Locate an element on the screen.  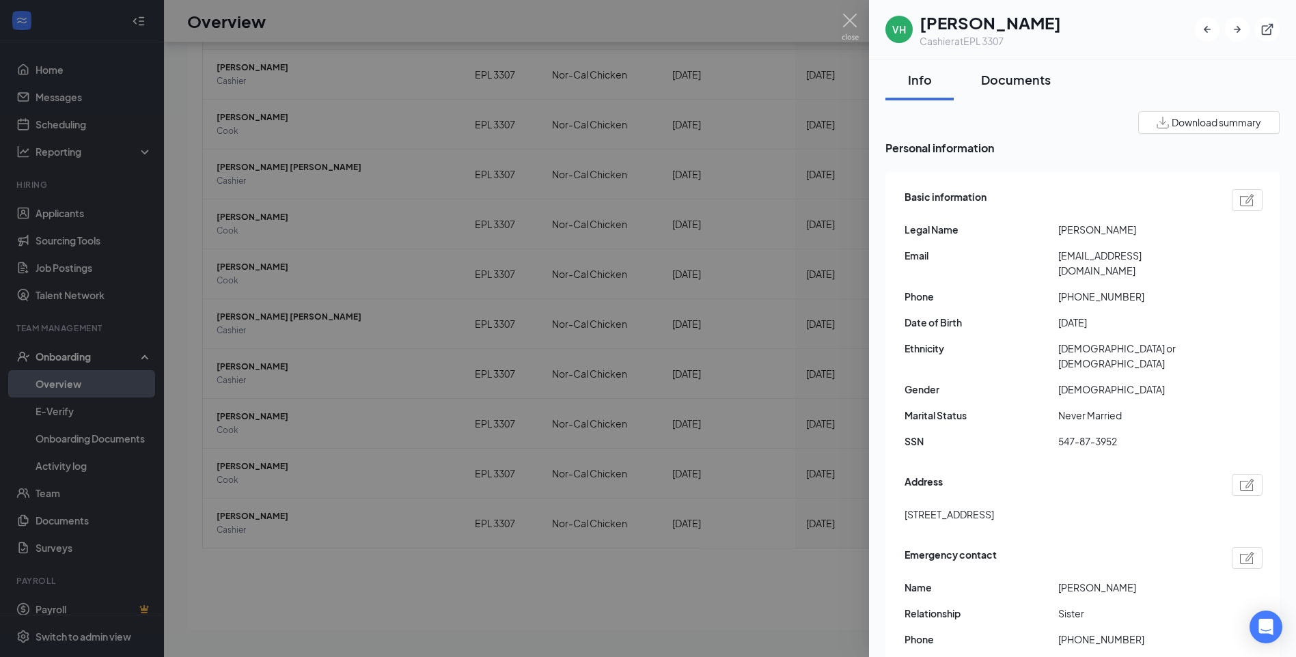
div: Cashier at EPL 3307 is located at coordinates (990, 41).